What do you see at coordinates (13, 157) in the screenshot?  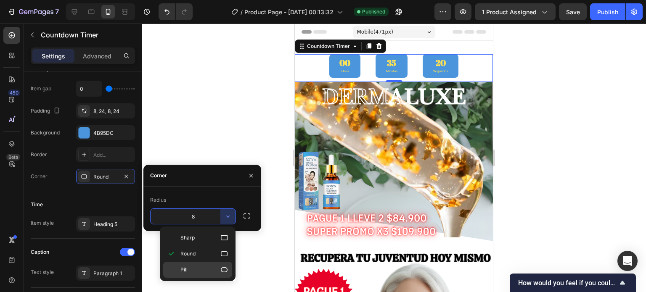 I see `div: Beta` at bounding box center [13, 157].